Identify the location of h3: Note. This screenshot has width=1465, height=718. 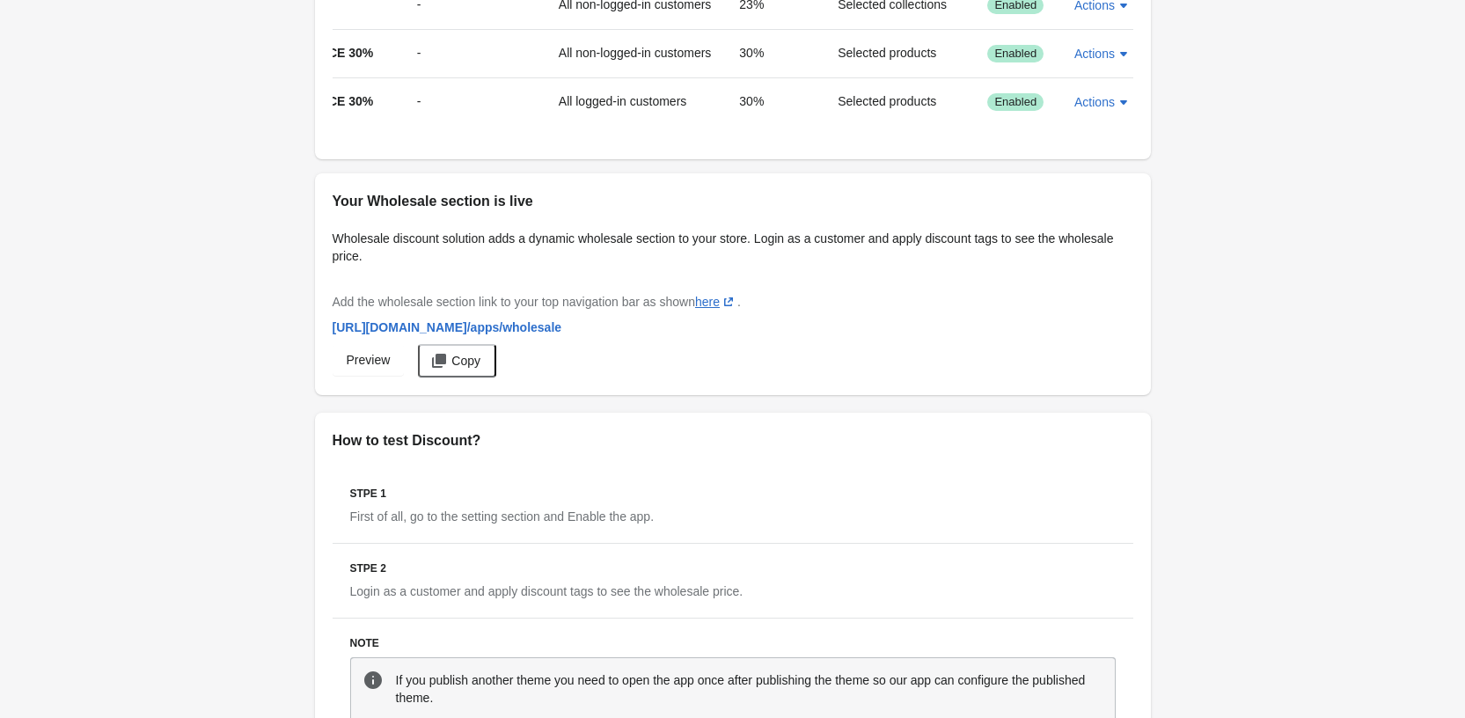
(733, 643).